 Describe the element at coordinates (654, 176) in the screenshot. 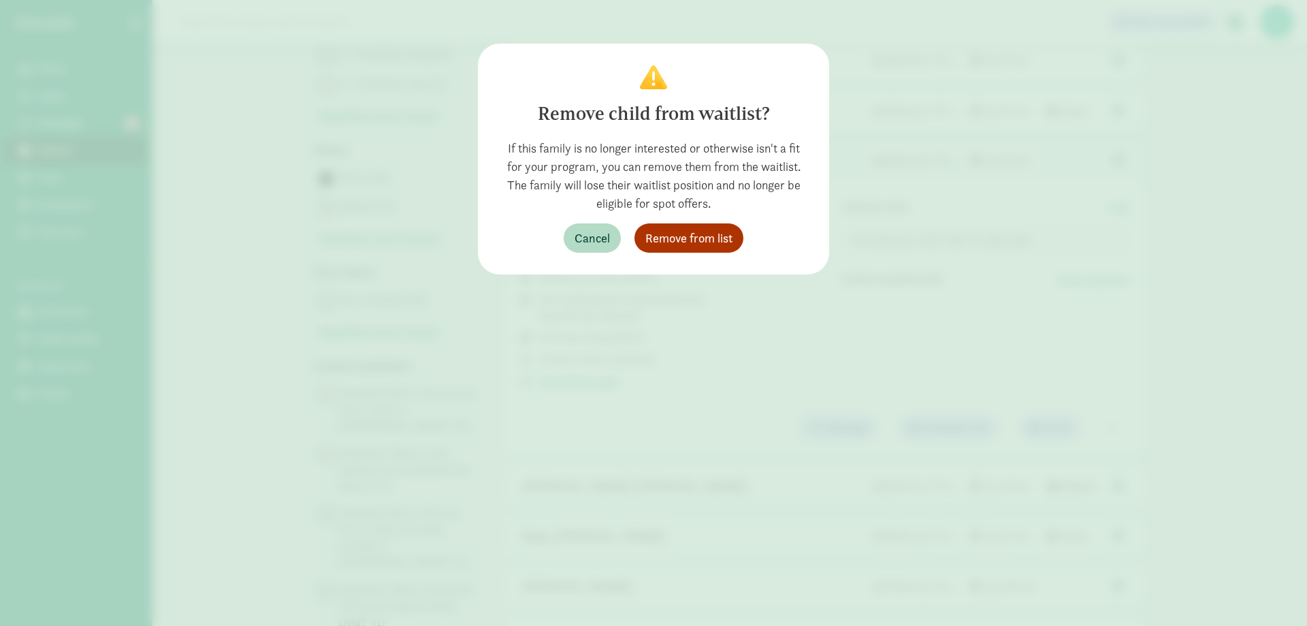

I see `div: If this family is no longer interested or otherwise isn't a fit for your program, you can remove ...` at that location.